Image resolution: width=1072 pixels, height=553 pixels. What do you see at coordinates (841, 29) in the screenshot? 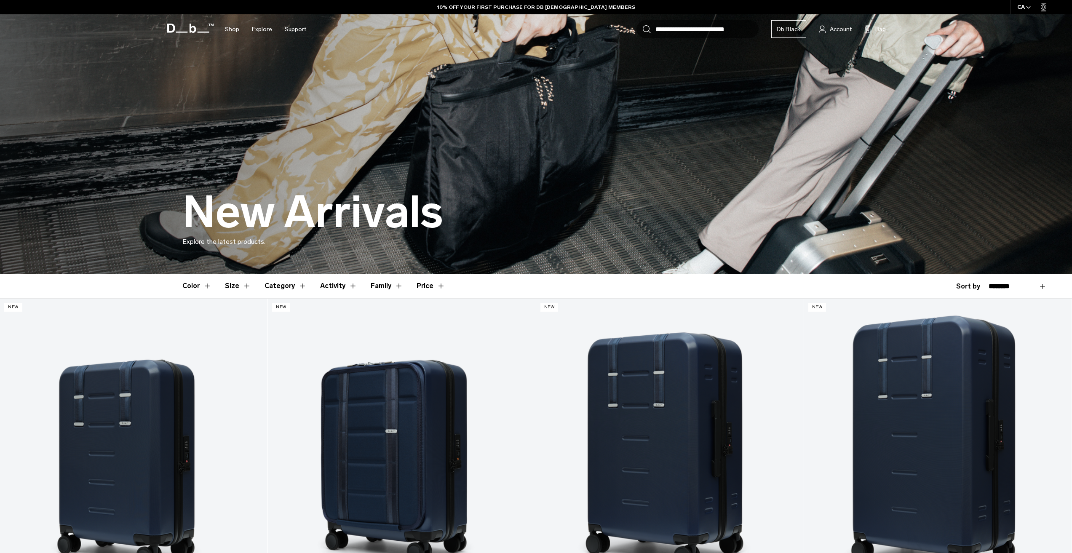
I see `span: Account` at bounding box center [841, 29].